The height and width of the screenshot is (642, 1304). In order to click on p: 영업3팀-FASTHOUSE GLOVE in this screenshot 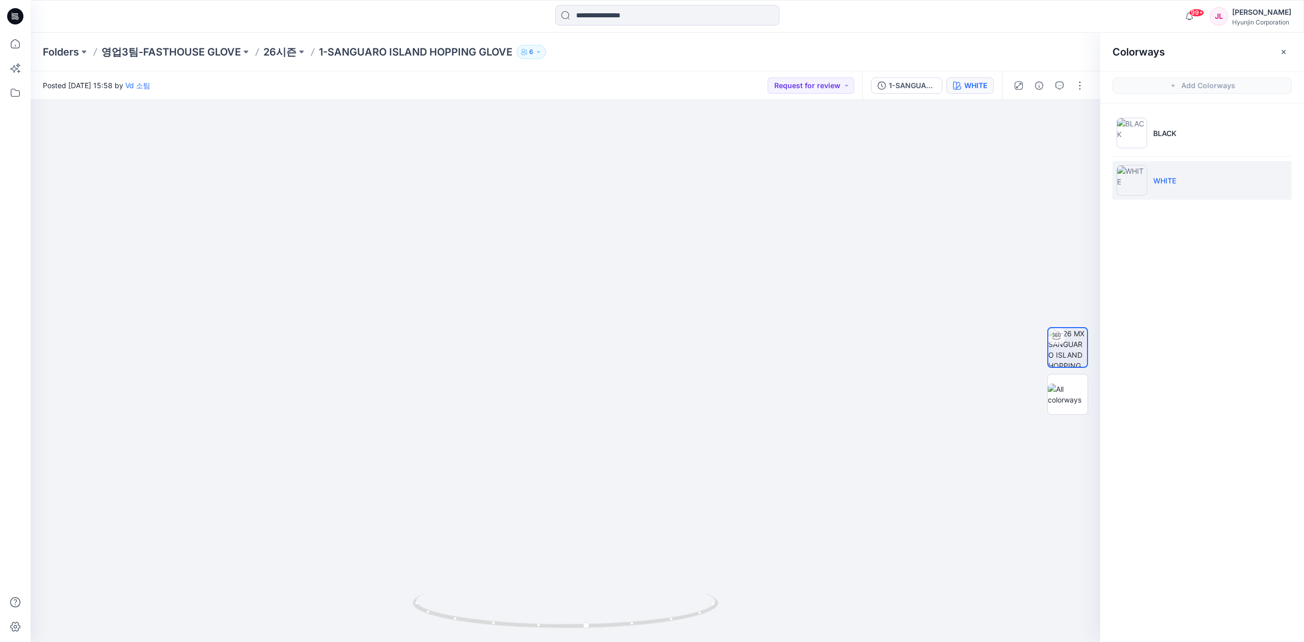, I will do `click(171, 52)`.